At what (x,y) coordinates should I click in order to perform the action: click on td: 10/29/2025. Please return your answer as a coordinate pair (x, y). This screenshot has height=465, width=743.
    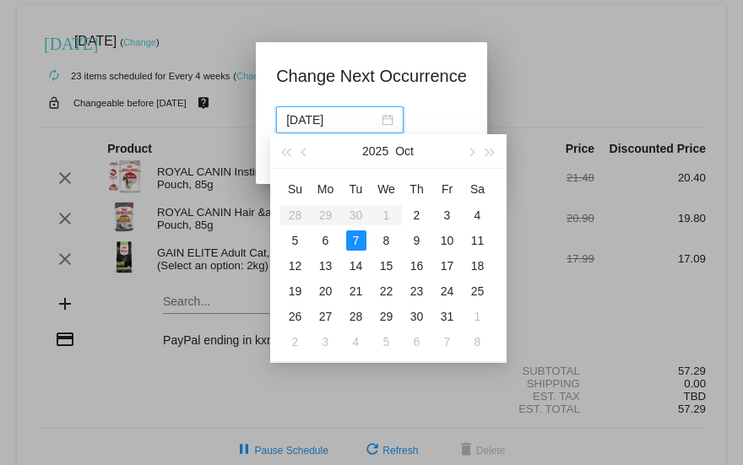
    Looking at the image, I should click on (386, 316).